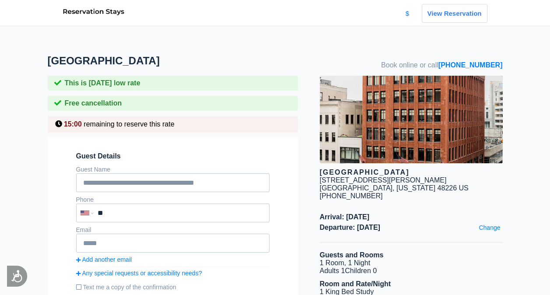  What do you see at coordinates (94, 12) in the screenshot?
I see `img: reservationstays_logo.png` at bounding box center [94, 12].